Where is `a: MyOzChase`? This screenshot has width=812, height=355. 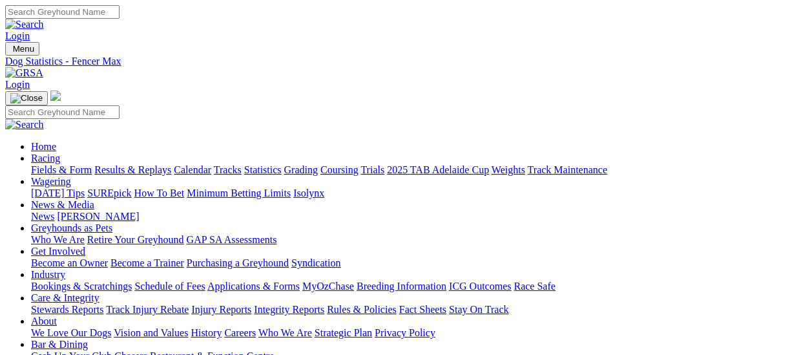
a: MyOzChase is located at coordinates (328, 286).